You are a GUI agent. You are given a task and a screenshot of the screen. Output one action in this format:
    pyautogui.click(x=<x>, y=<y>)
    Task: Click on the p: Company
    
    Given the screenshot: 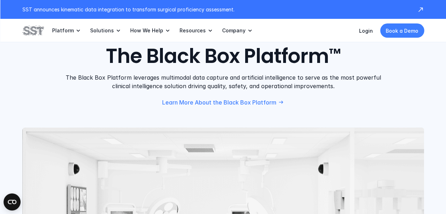 What is the action you would take?
    pyautogui.click(x=234, y=31)
    